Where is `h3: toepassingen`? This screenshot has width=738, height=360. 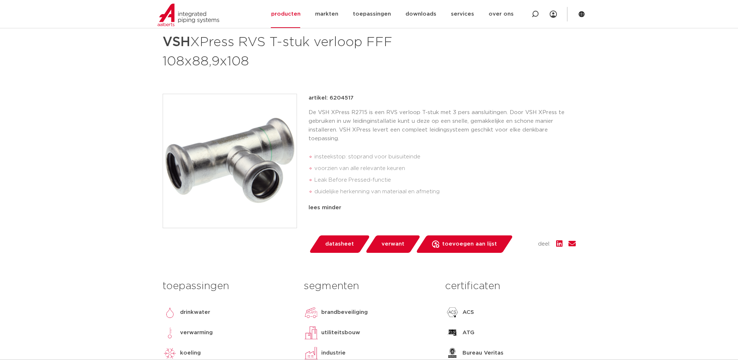
h3: toepassingen is located at coordinates (228, 286).